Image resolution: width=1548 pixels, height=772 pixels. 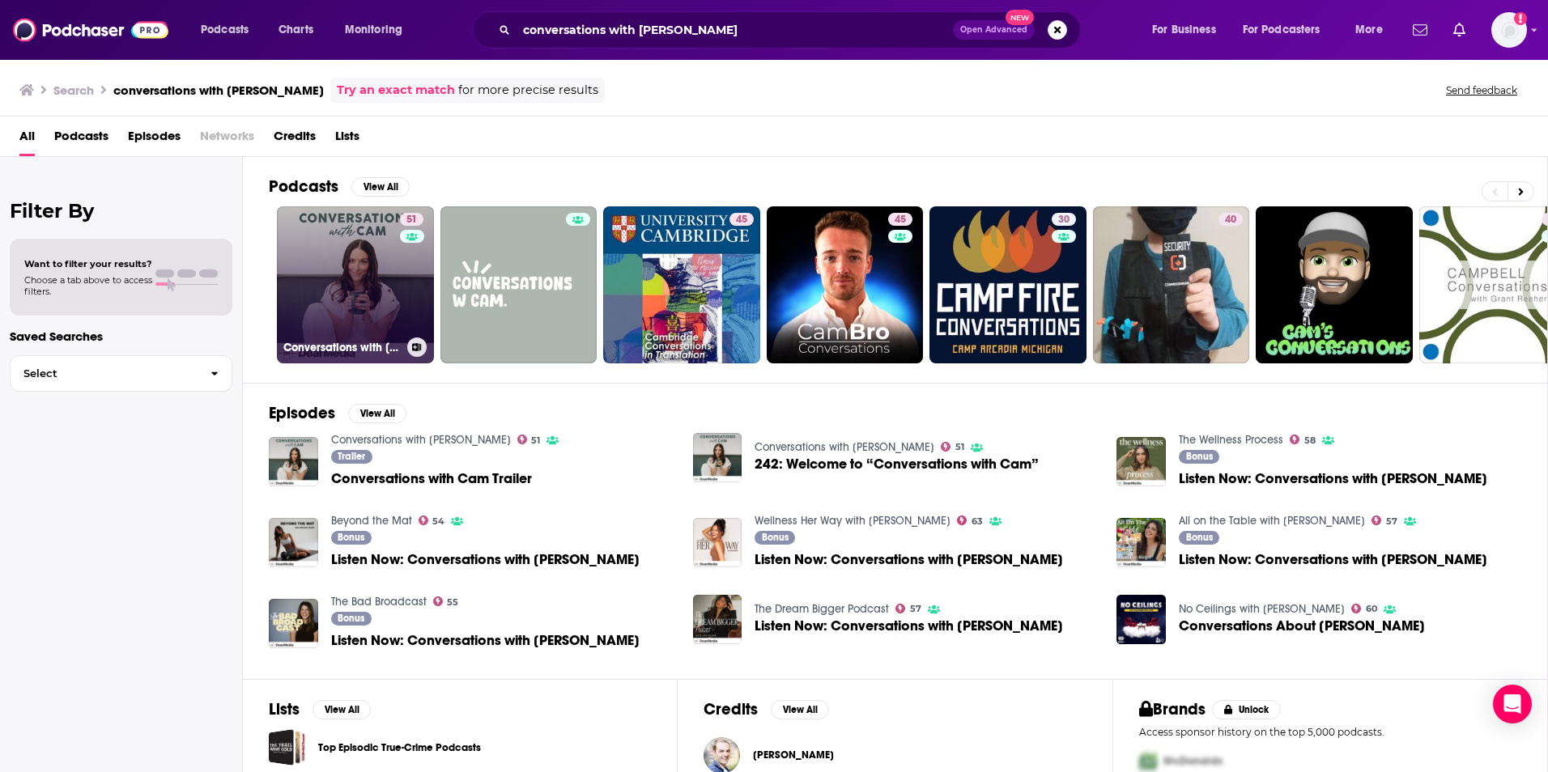 I want to click on a: Conversations About Cam Newton, so click(x=1302, y=626).